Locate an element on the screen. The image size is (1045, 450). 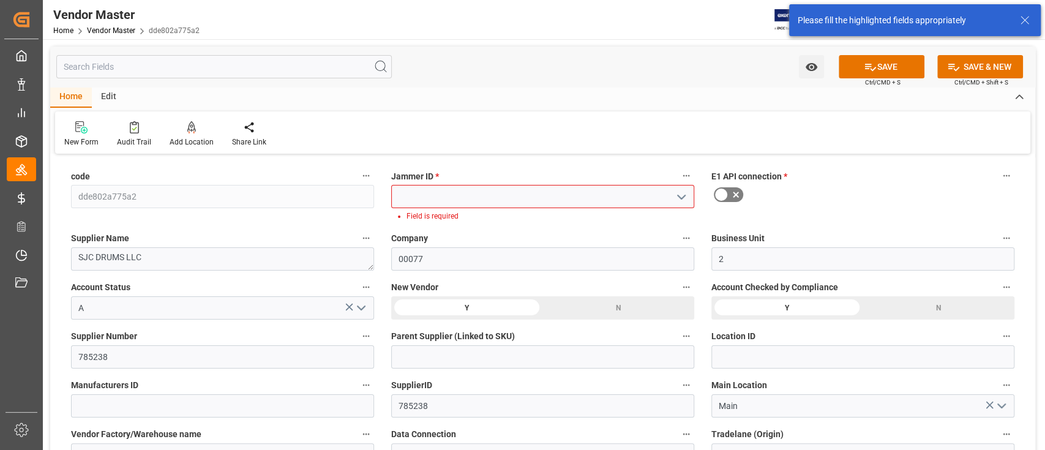
span: Account Status is located at coordinates (100, 287).